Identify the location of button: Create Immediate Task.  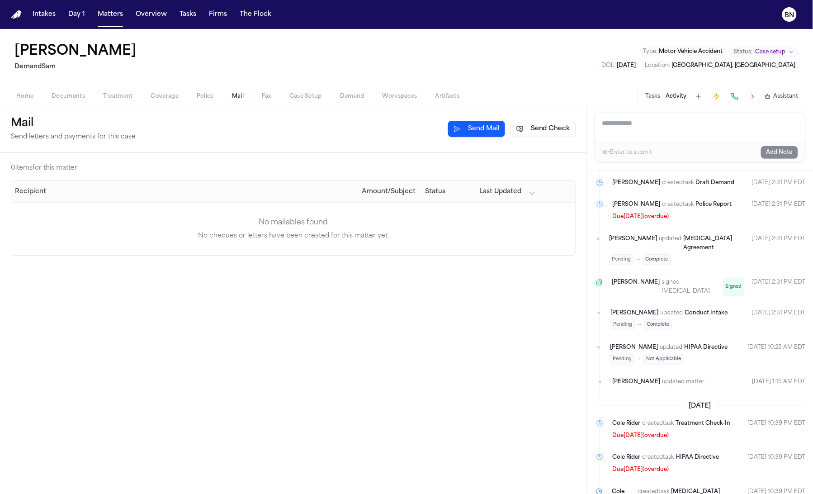
(717, 96).